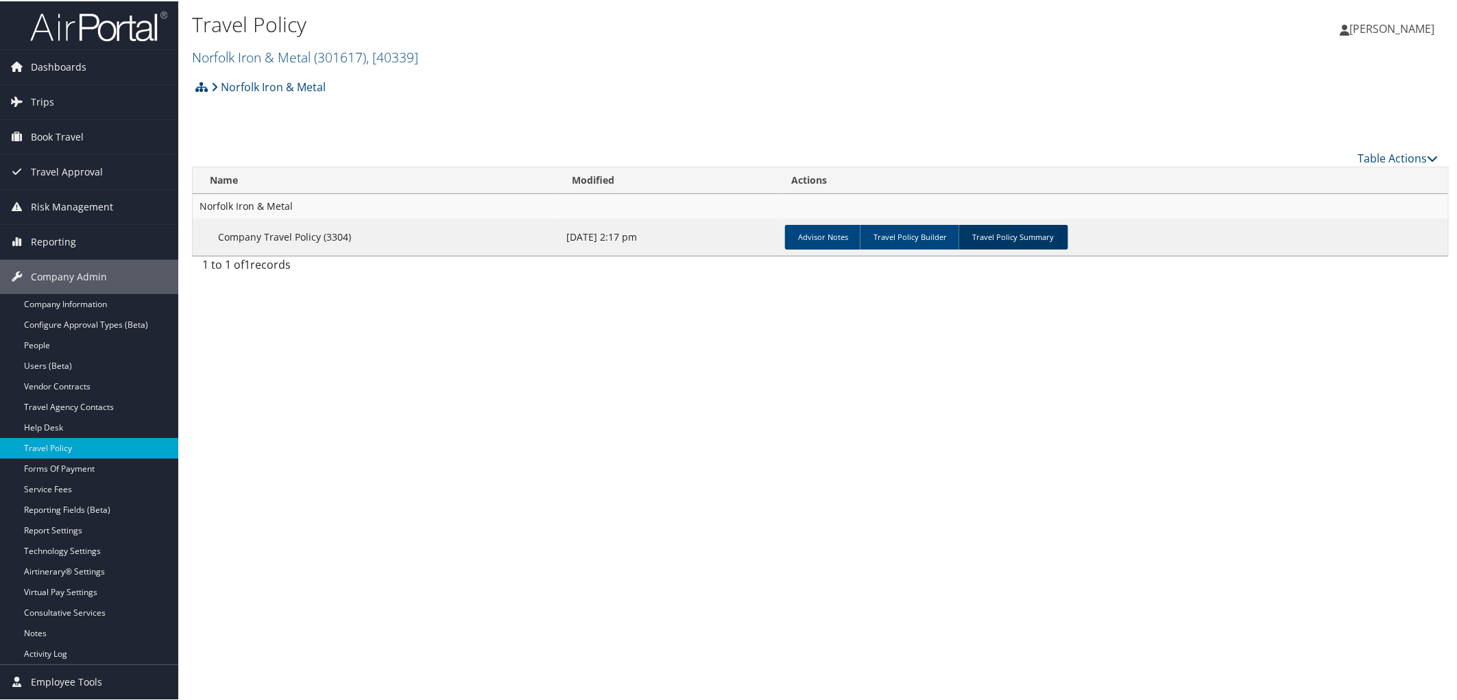 Image resolution: width=1457 pixels, height=700 pixels. Describe the element at coordinates (1113, 179) in the screenshot. I see `th: Actions` at that location.